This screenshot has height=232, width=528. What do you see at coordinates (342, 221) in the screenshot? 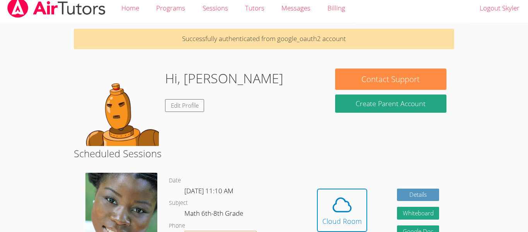
I see `div: Cloud Room` at bounding box center [342, 221].